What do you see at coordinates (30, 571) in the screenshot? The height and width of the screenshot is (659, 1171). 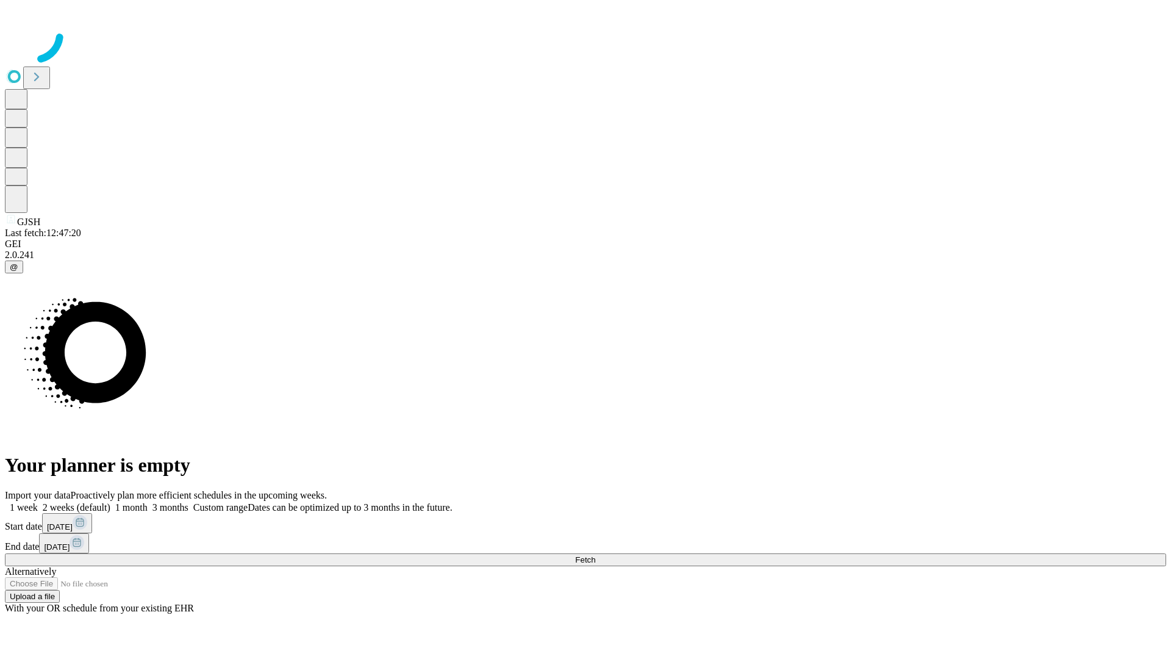 I see `span: Alternatively` at bounding box center [30, 571].